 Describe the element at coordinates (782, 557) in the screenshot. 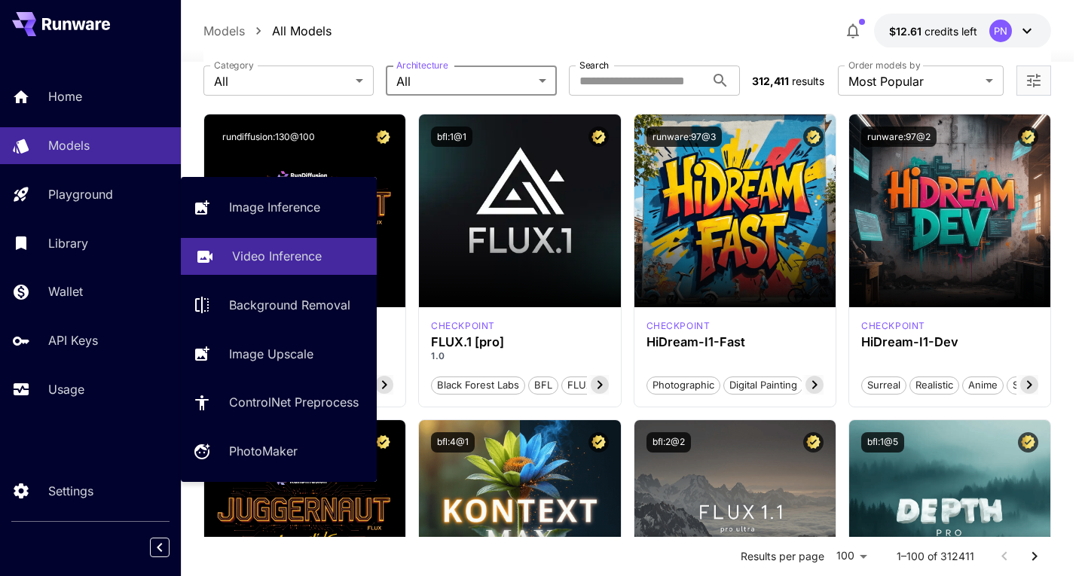

I see `p: Results per page` at that location.